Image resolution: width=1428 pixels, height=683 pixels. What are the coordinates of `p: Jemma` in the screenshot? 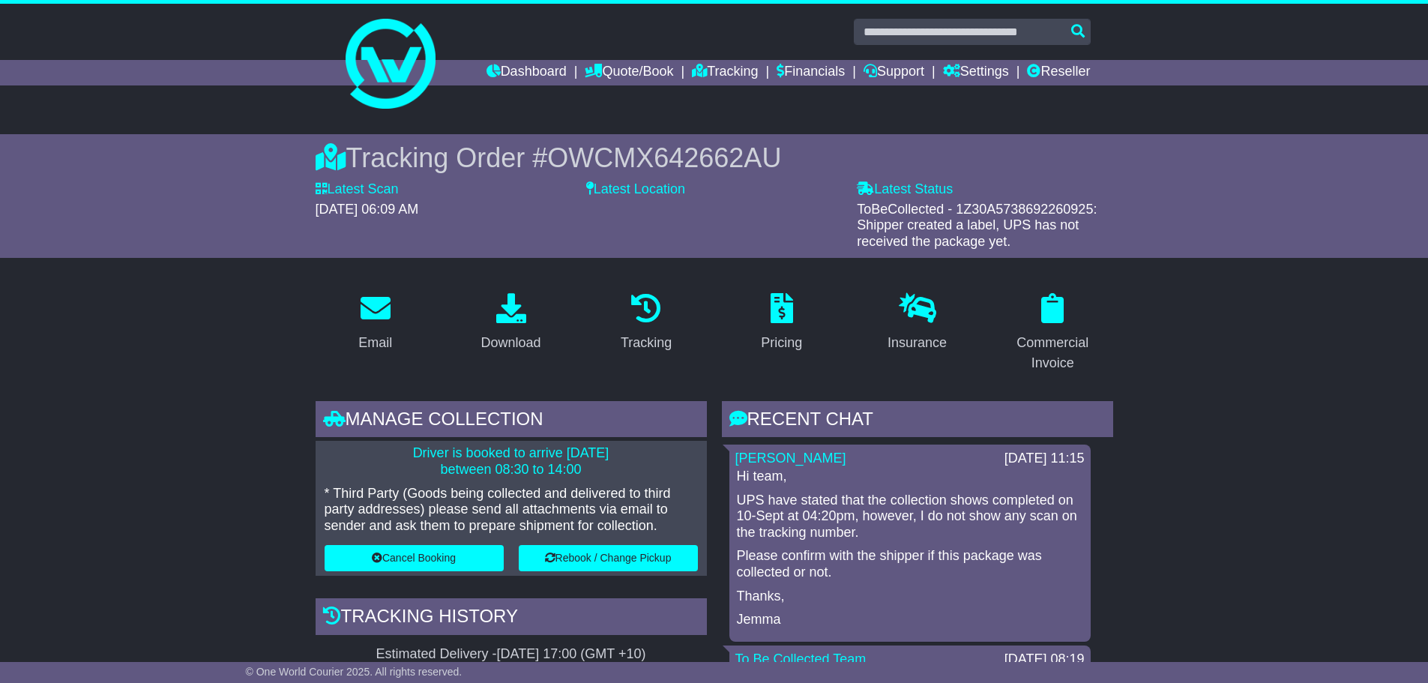 It's located at (910, 620).